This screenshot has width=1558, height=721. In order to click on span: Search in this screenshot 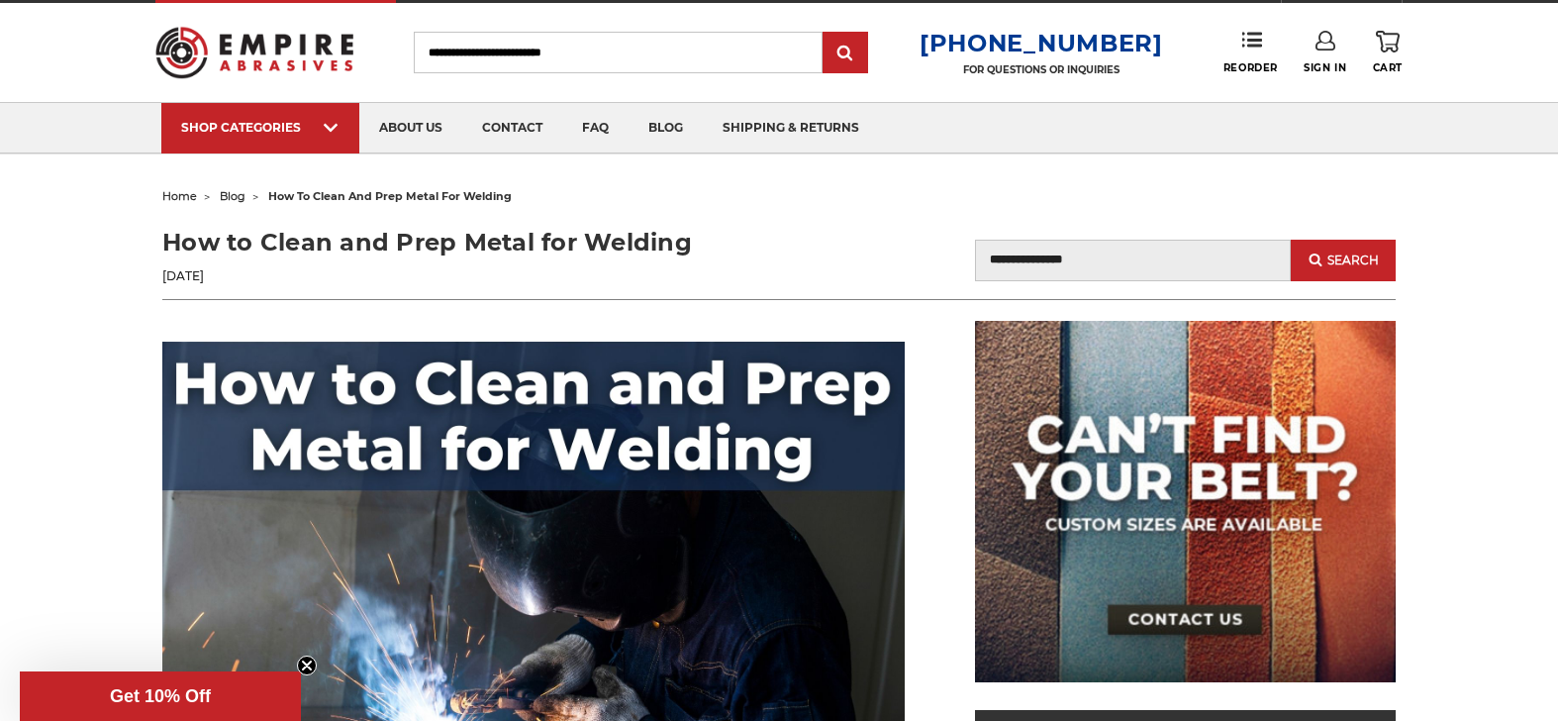, I will do `click(1353, 260)`.